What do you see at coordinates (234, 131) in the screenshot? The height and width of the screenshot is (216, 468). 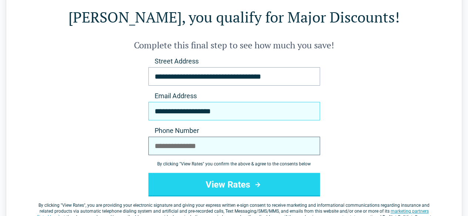 I see `label: Phone Number` at bounding box center [234, 131].